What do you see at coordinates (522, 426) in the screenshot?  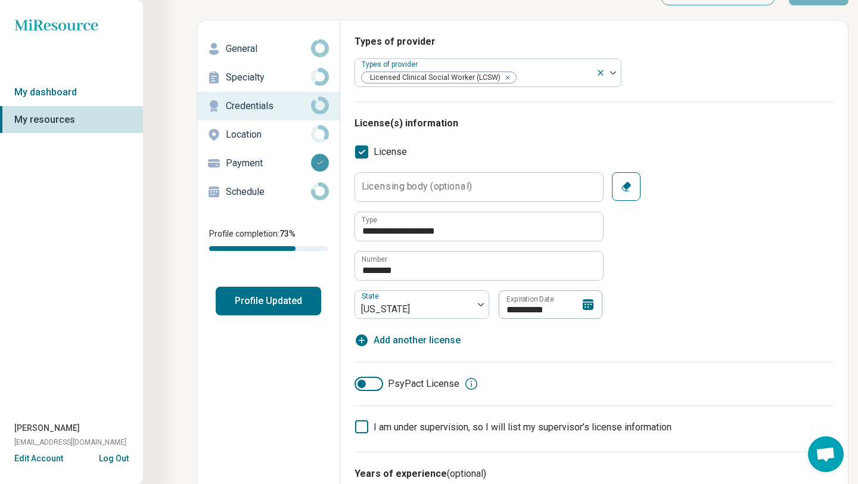 I see `span: I am under supervision, so I will list my supervisor’s license information` at bounding box center [522, 426].